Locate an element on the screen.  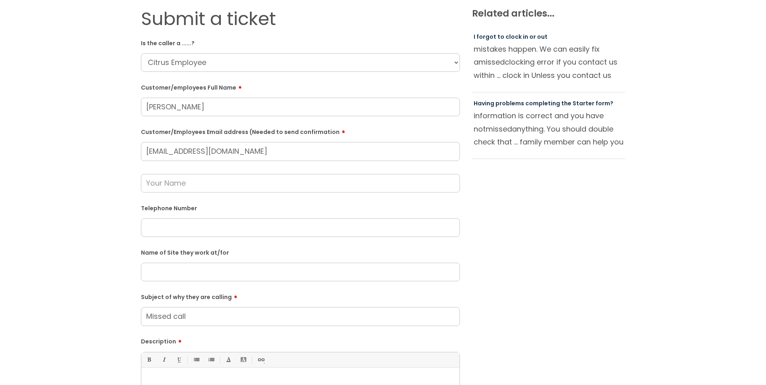
input: Email is located at coordinates (300, 151).